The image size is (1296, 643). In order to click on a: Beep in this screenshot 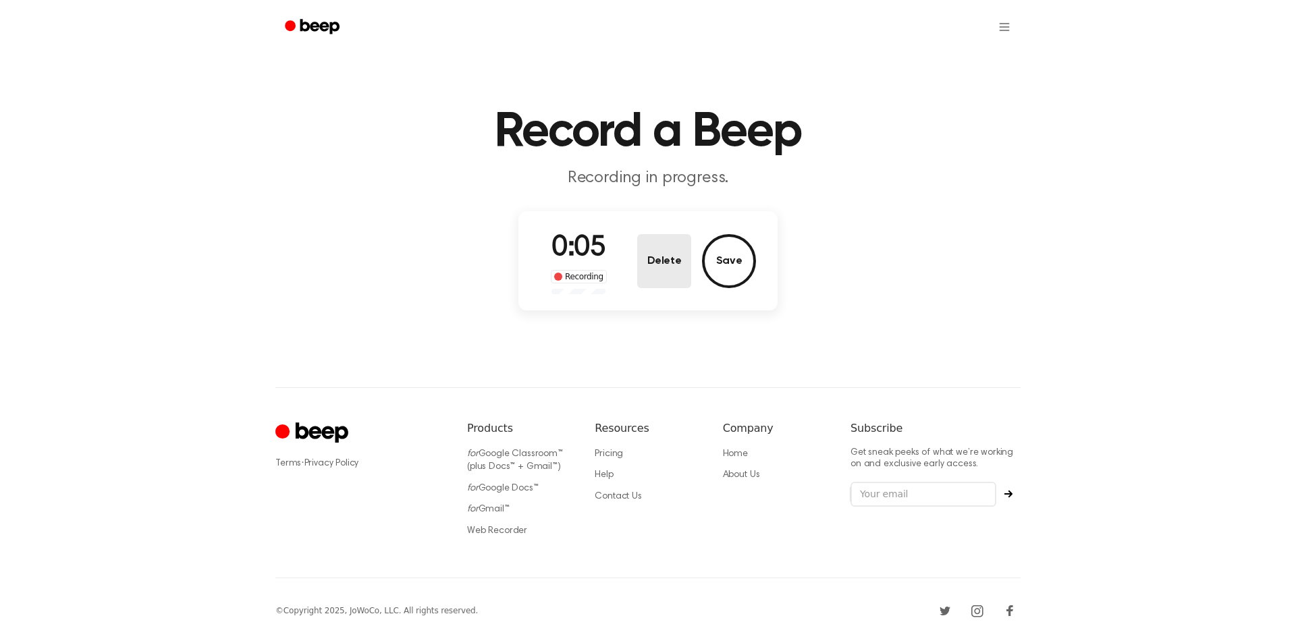, I will do `click(313, 27)`.